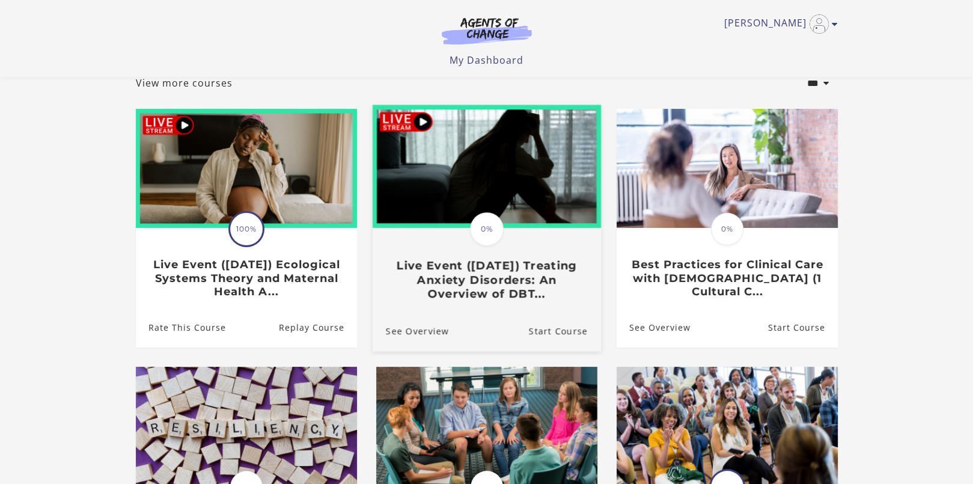 Image resolution: width=973 pixels, height=484 pixels. What do you see at coordinates (803, 327) in the screenshot?
I see `a: Best Practices for Clinical Care with Asian Americans (1 Cultural C...: Resume Course` at bounding box center [803, 327].